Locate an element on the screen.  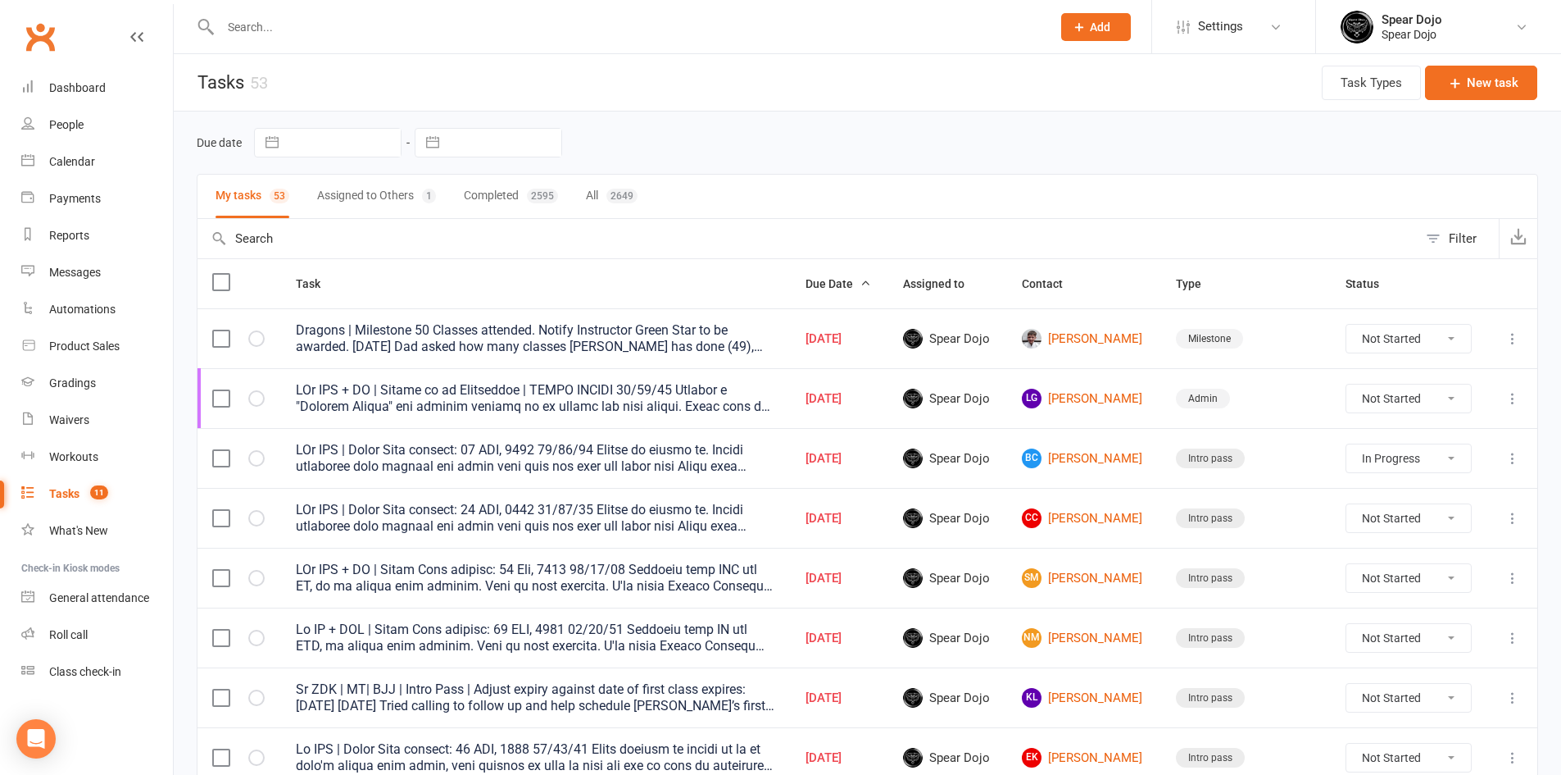
label: Due date is located at coordinates (219, 143).